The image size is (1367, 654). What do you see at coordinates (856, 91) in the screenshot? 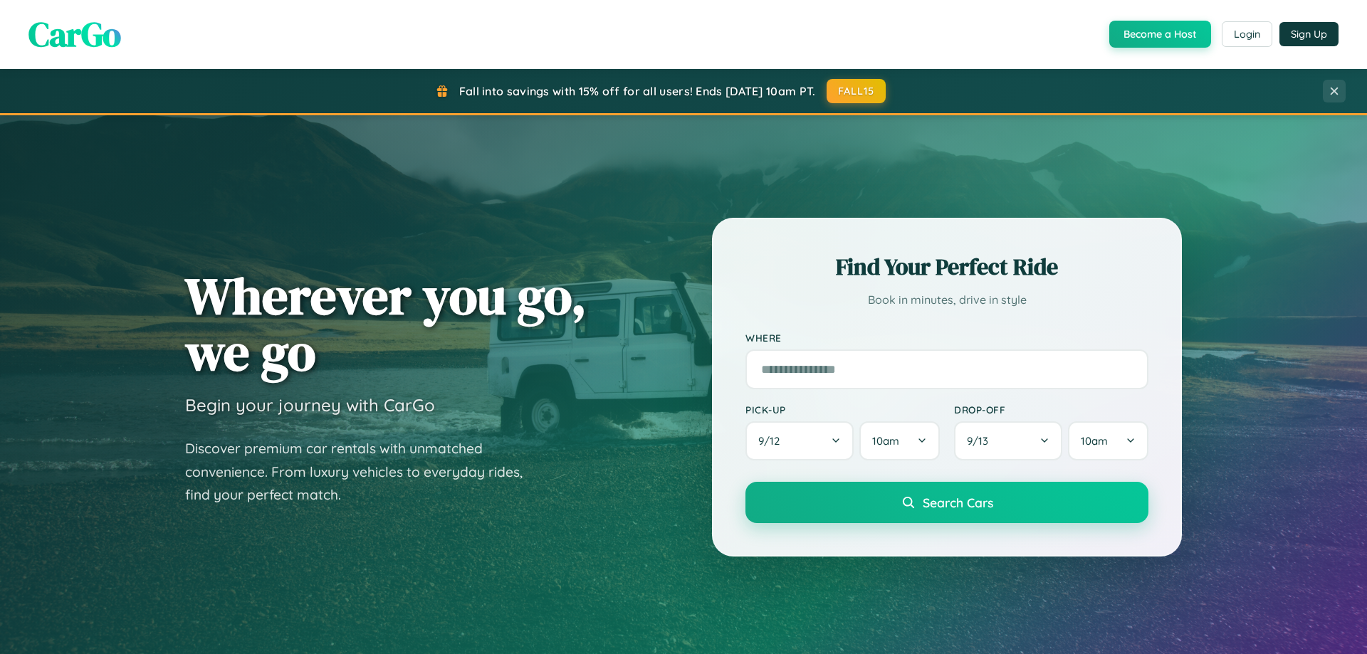
I see `button: FALL15` at bounding box center [856, 91].